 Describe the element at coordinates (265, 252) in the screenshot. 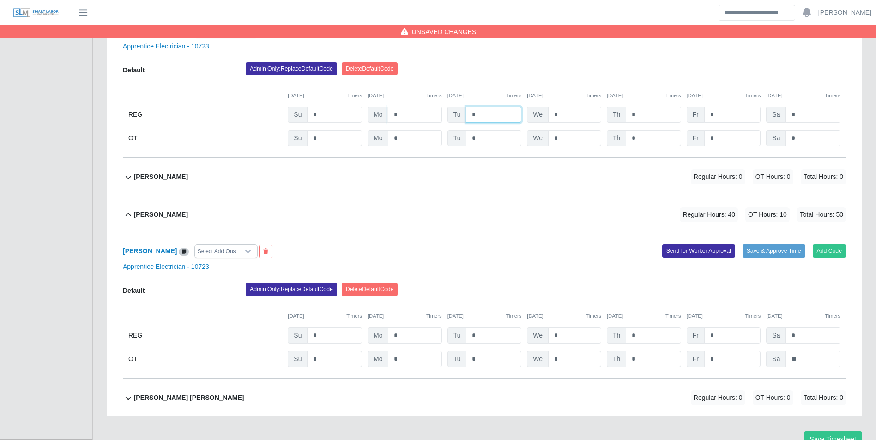

I see `button: End Worker & Remove from the Timesheet` at that location.